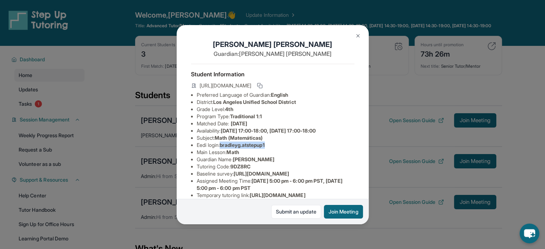 The height and width of the screenshot is (249, 545). Describe the element at coordinates (276, 152) in the screenshot. I see `li: Main Lesson :` at that location.